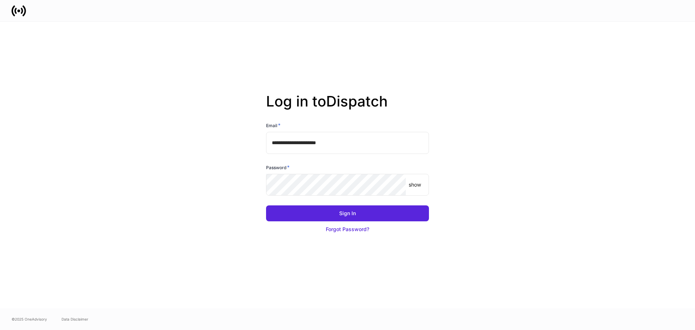 The width and height of the screenshot is (695, 330). I want to click on h6: Password, so click(278, 167).